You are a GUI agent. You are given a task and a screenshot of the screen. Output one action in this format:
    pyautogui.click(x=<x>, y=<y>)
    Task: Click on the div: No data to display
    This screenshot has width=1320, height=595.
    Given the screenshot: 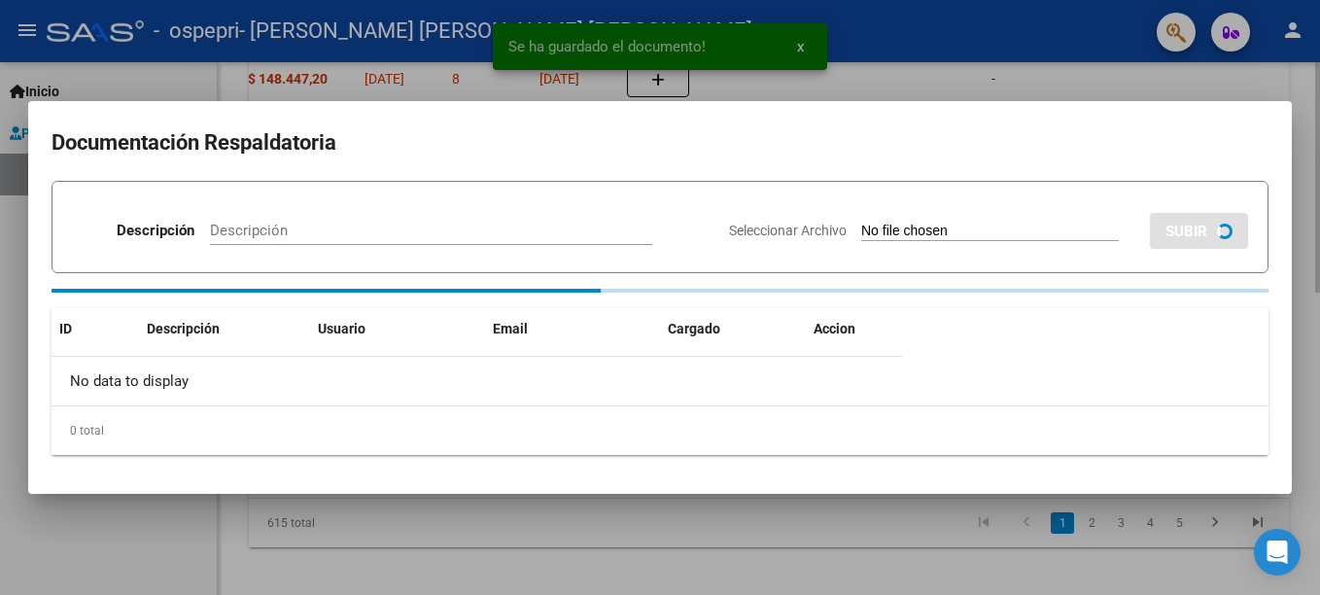 What is the action you would take?
    pyautogui.click(x=477, y=381)
    